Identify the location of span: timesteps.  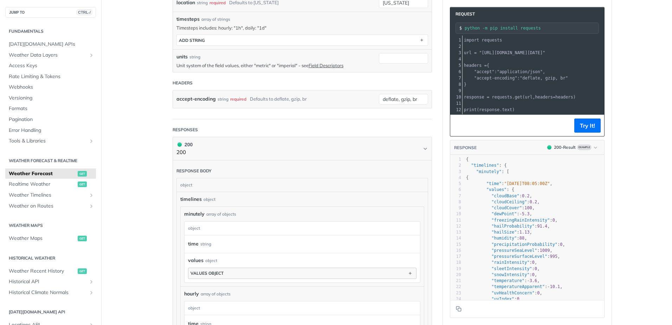
(188, 19).